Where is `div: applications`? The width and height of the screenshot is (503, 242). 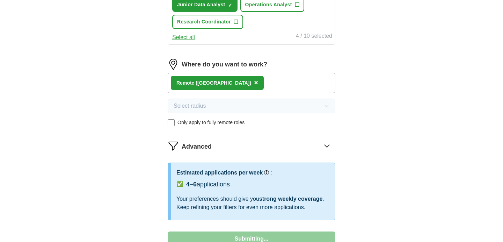
div: applications is located at coordinates (208, 184).